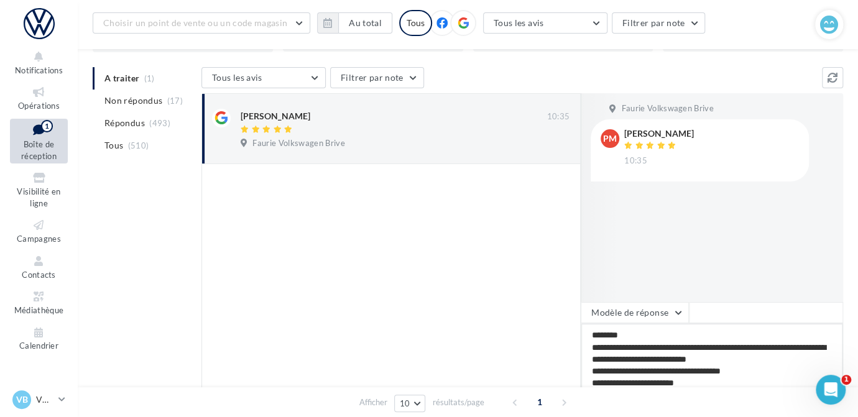  Describe the element at coordinates (39, 239) in the screenshot. I see `span: Campagnes` at that location.